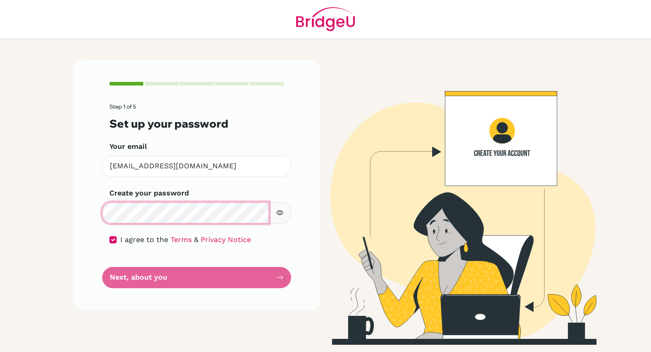 The height and width of the screenshot is (352, 651). I want to click on a: Terms, so click(181, 239).